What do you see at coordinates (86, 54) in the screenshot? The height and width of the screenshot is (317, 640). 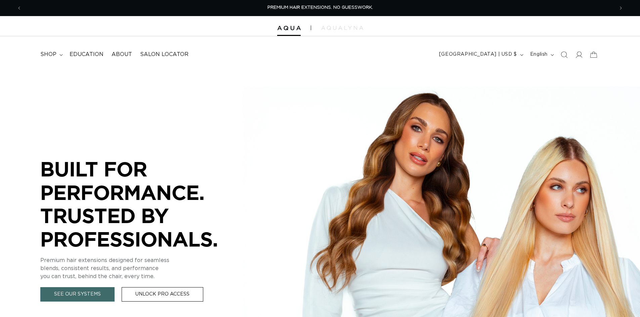 I see `span: Education` at bounding box center [86, 54].